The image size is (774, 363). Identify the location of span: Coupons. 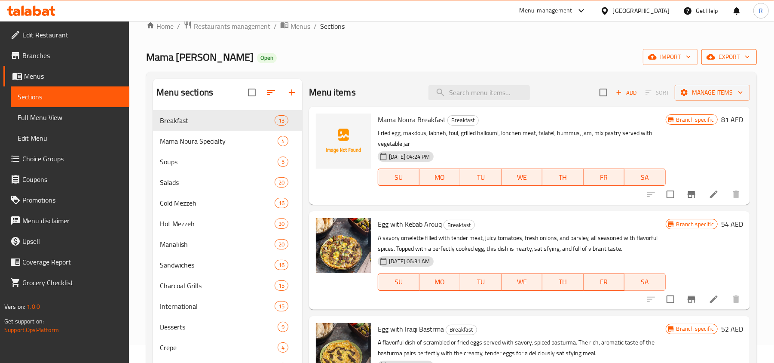
(72, 179).